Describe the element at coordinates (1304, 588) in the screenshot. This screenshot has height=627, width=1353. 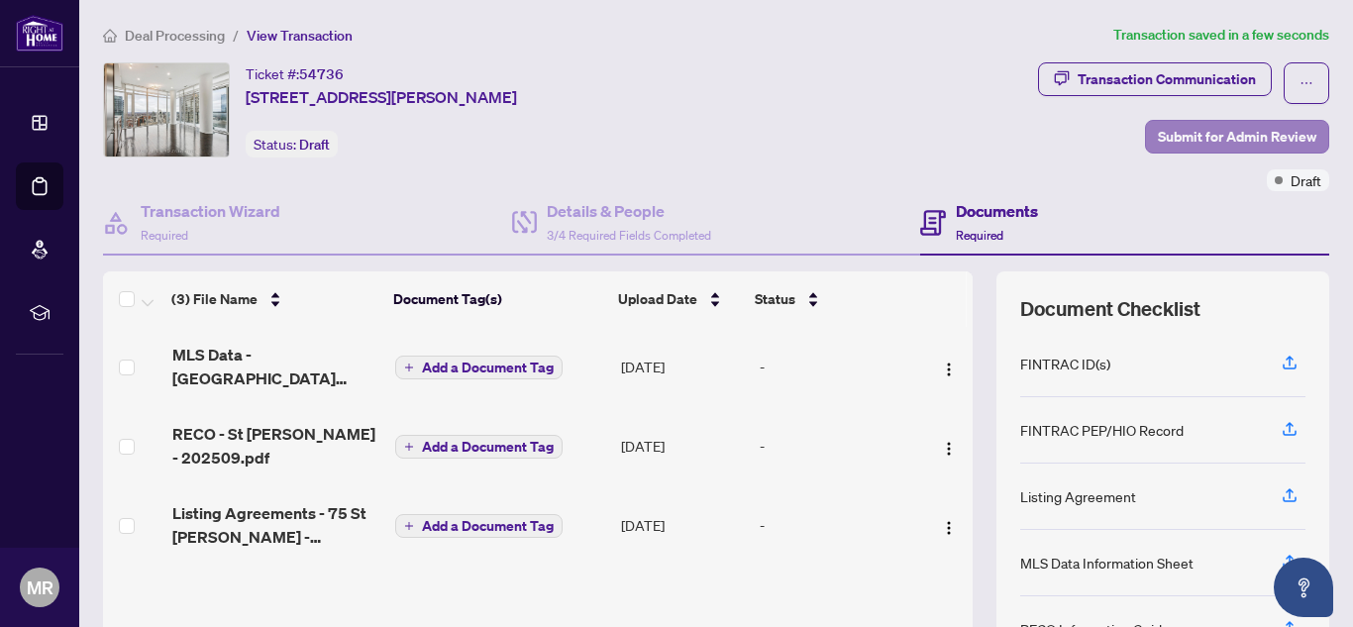
I see `button: Open asap` at that location.